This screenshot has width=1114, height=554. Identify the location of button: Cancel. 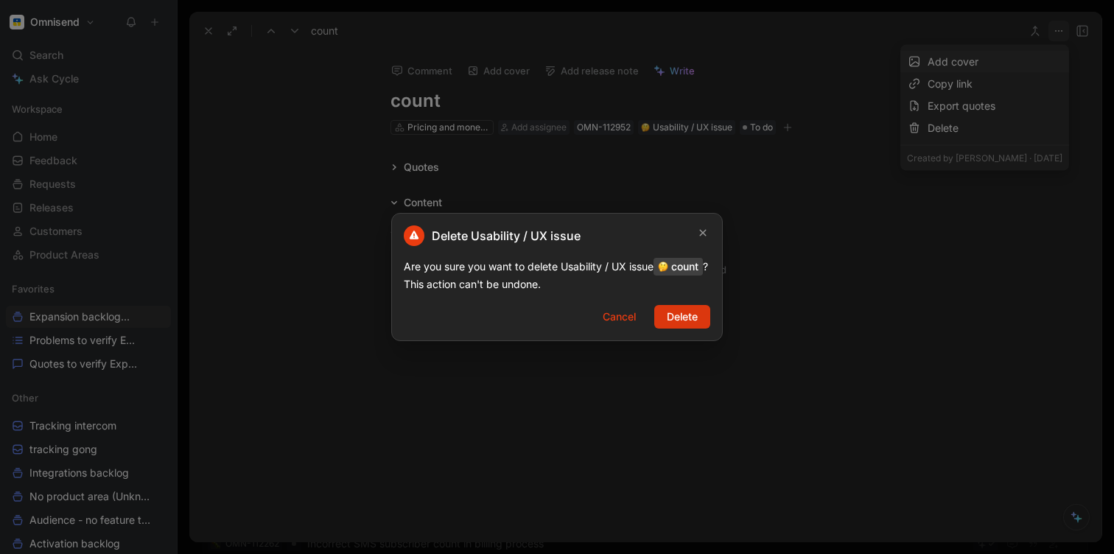
(619, 317).